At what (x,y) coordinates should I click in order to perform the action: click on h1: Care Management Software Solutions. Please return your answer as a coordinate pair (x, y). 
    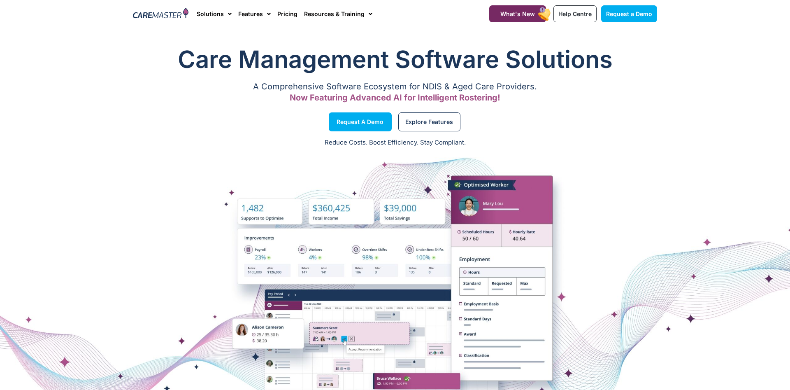
    Looking at the image, I should click on (395, 59).